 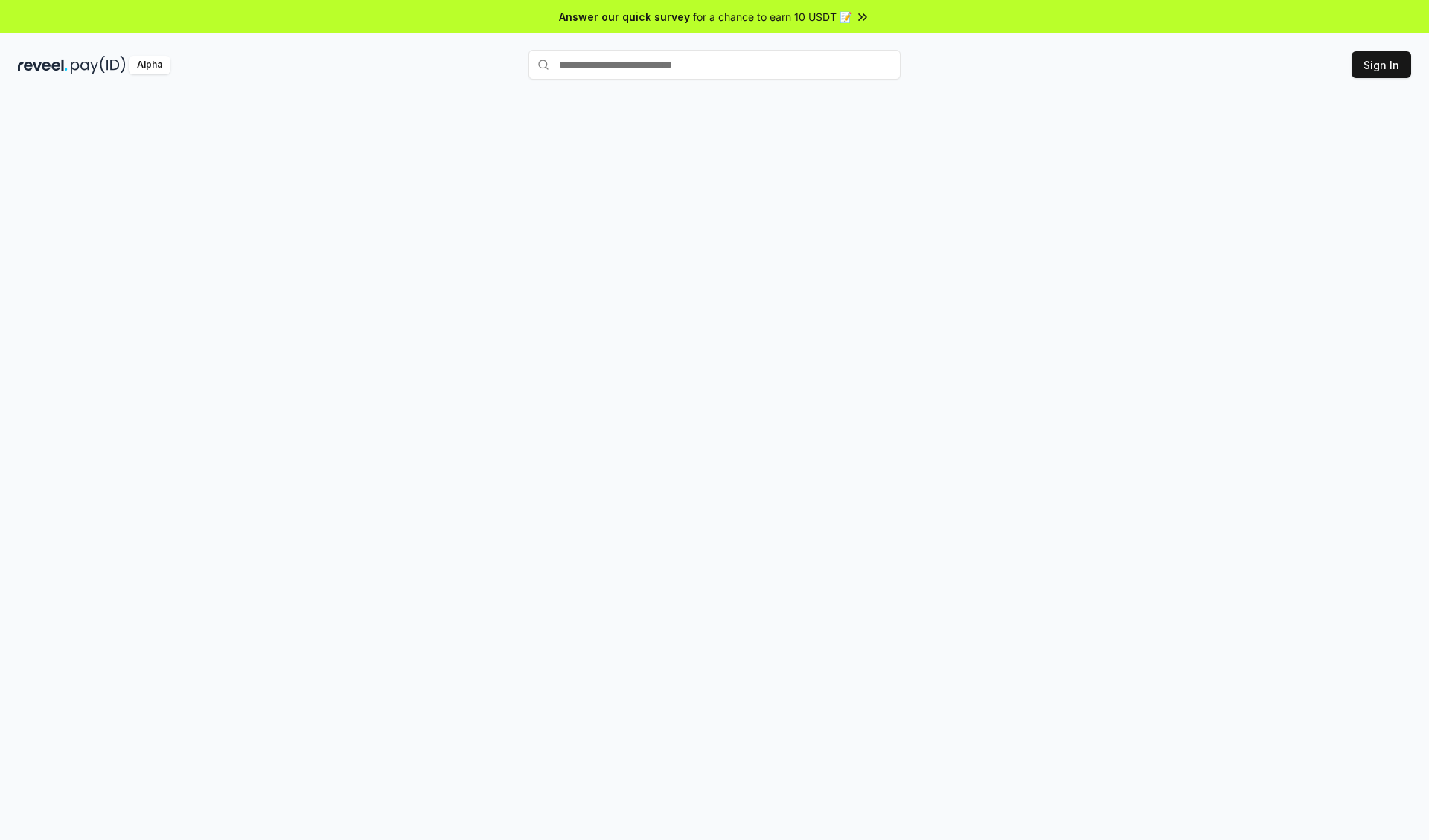 I want to click on img: reveel_dark, so click(x=42, y=65).